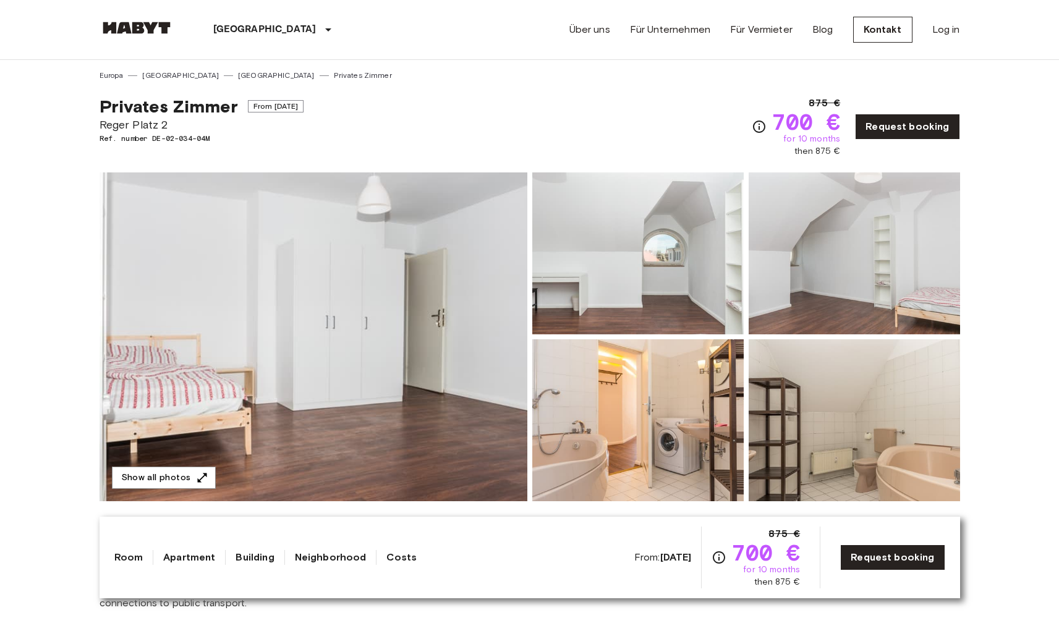 This screenshot has height=618, width=1059. What do you see at coordinates (137, 28) in the screenshot?
I see `img: Habyt` at bounding box center [137, 28].